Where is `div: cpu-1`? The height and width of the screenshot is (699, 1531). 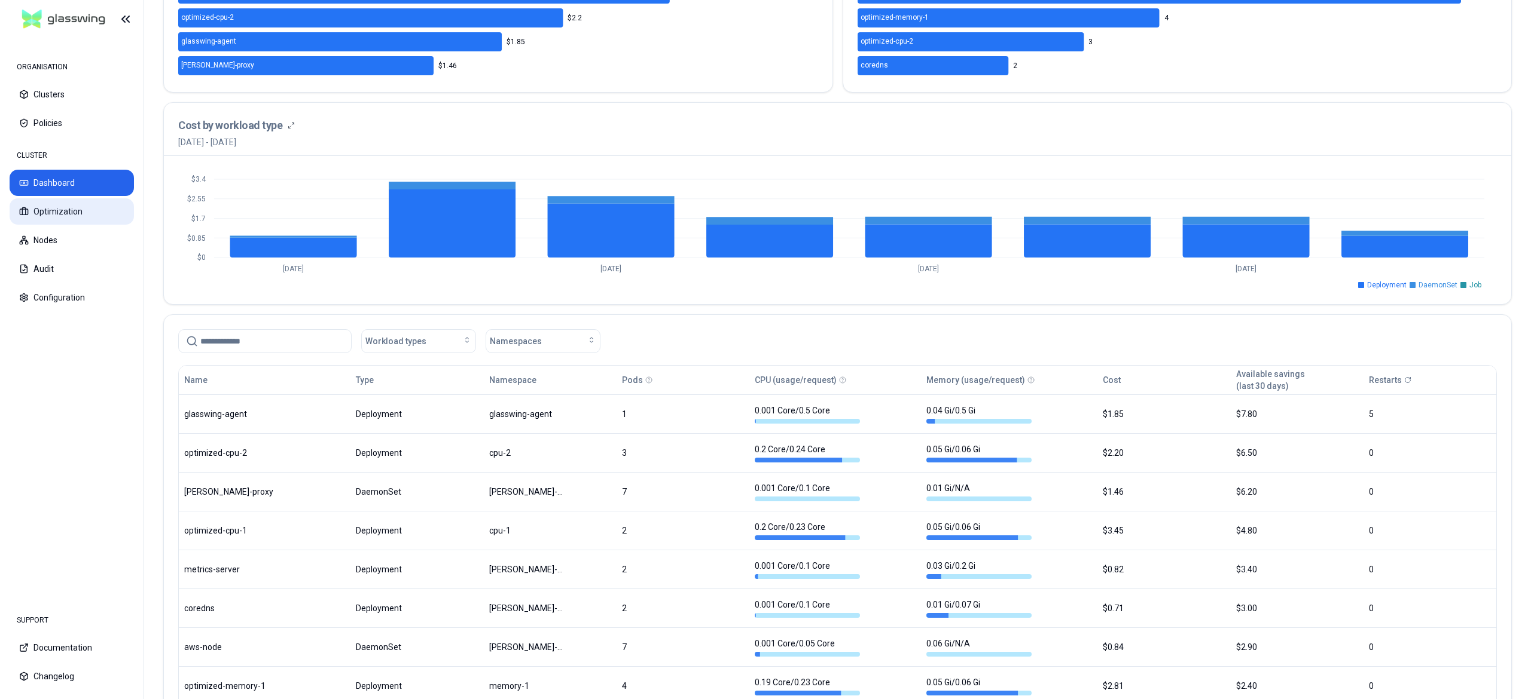
div: cpu-1 is located at coordinates (527, 531).